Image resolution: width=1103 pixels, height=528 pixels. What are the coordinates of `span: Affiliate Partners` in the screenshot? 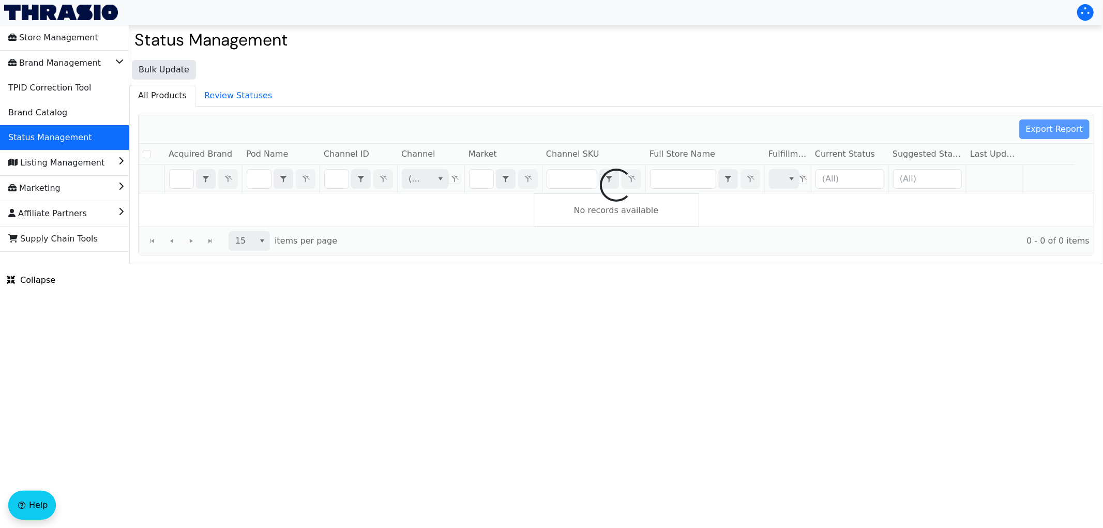 It's located at (48, 214).